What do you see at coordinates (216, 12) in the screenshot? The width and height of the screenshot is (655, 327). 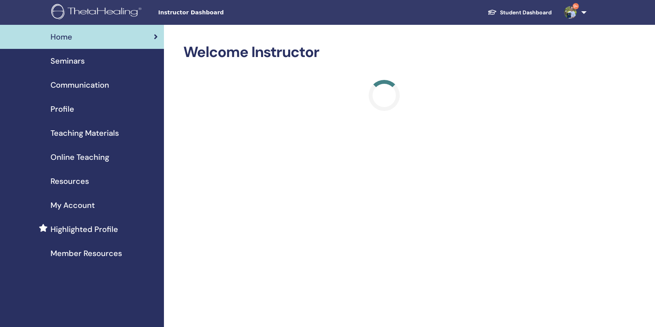 I see `span: Instructor Dashboard` at bounding box center [216, 12].